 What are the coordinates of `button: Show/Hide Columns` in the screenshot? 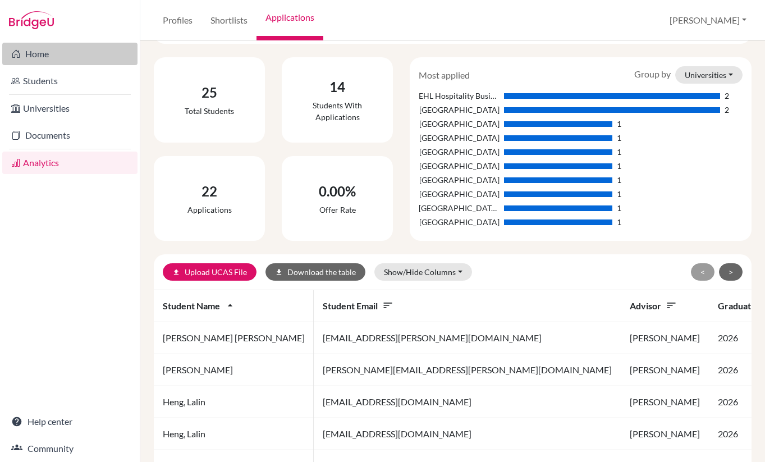 It's located at (423, 272).